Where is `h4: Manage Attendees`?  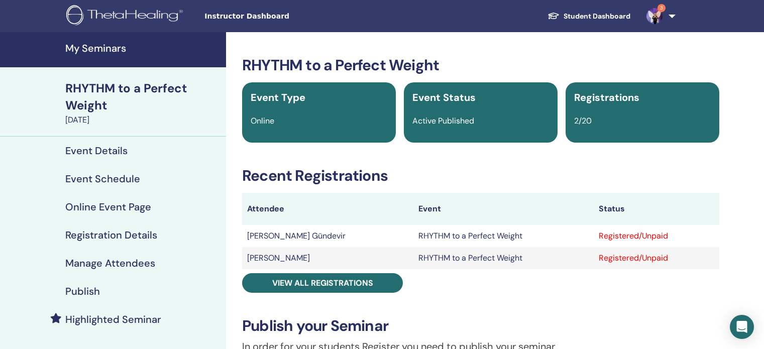
h4: Manage Attendees is located at coordinates (110, 263).